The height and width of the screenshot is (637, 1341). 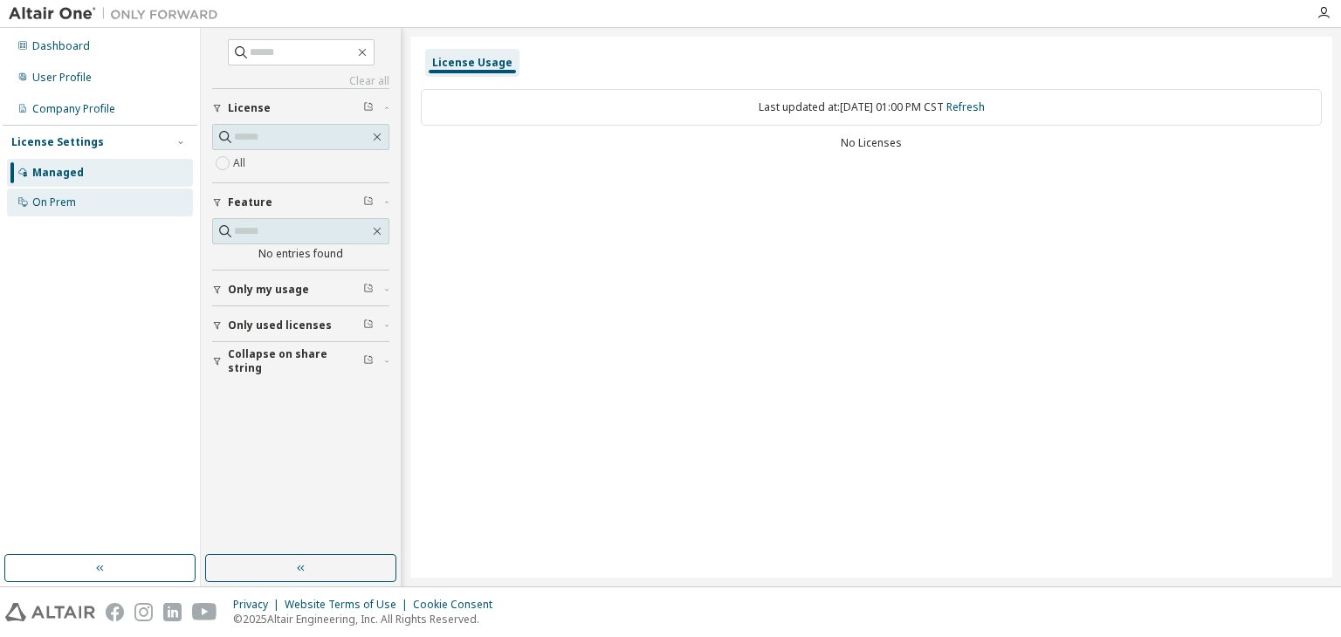 What do you see at coordinates (204, 612) in the screenshot?
I see `img: youtube.svg` at bounding box center [204, 612].